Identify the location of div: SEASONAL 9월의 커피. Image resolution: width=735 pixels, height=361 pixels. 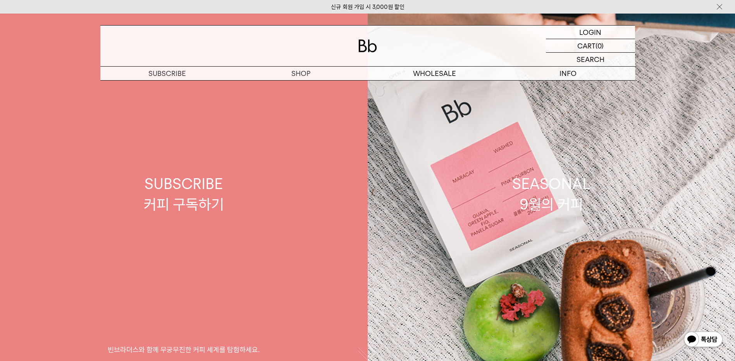
(551, 194).